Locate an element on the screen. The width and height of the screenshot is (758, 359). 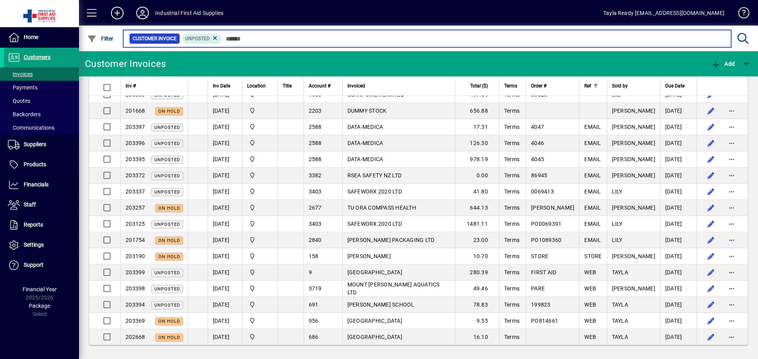
button: Add is located at coordinates (117, 13).